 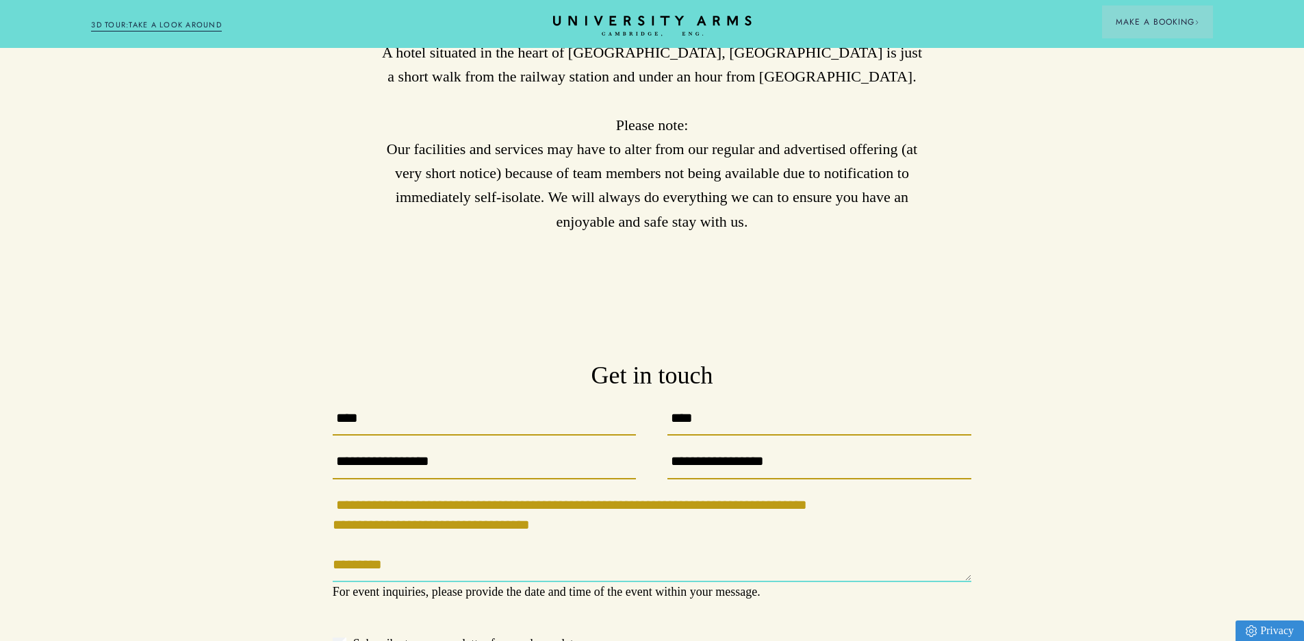 I want to click on button: Make a BookingArrow icon, so click(x=1157, y=22).